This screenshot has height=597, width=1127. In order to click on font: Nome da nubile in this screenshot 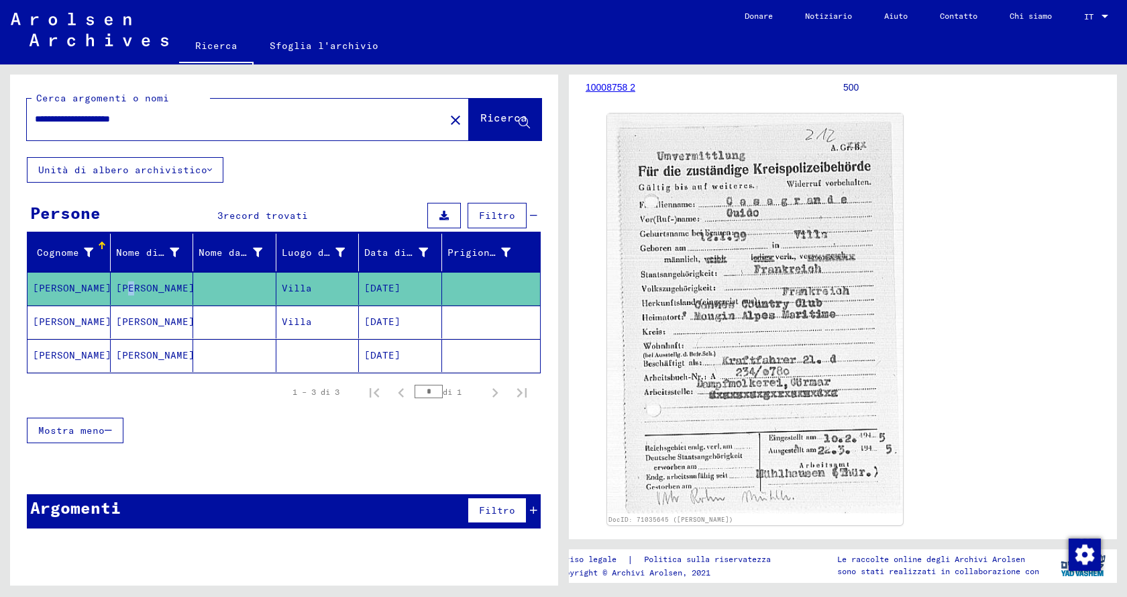, I will do `click(241, 252)`.